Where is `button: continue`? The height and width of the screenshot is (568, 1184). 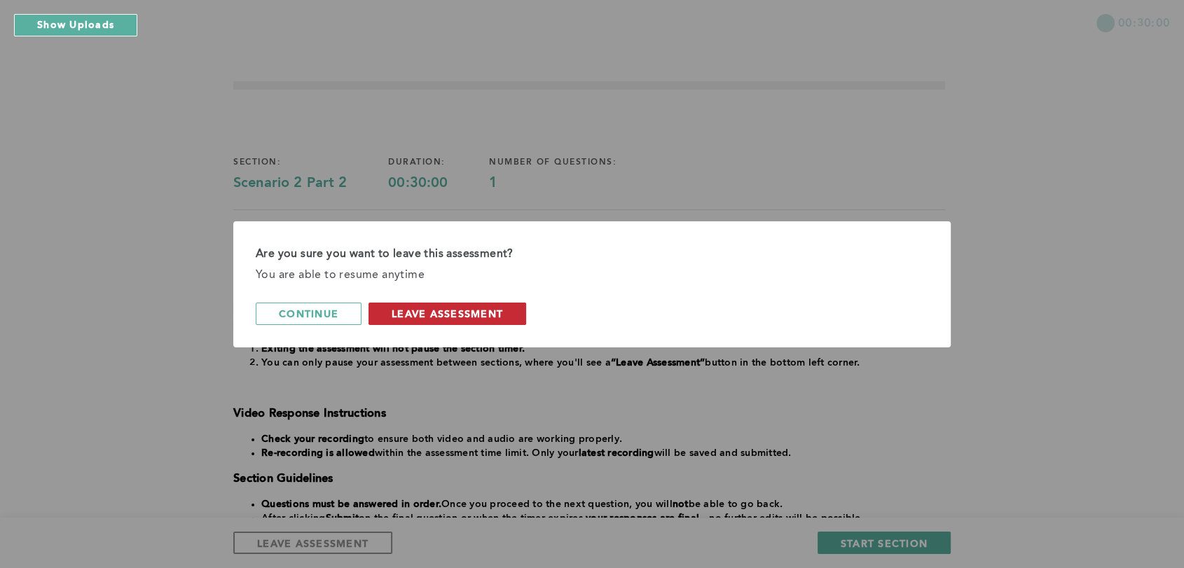
button: continue is located at coordinates (308, 314).